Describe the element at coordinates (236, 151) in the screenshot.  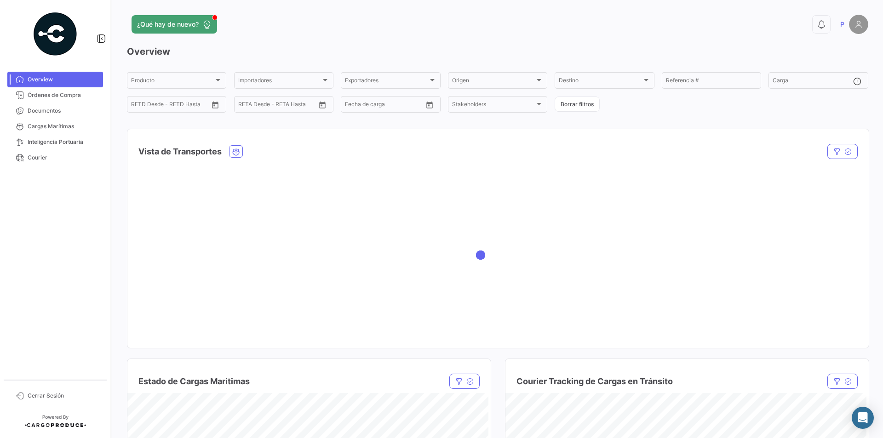
I see `button: Ocean` at that location.